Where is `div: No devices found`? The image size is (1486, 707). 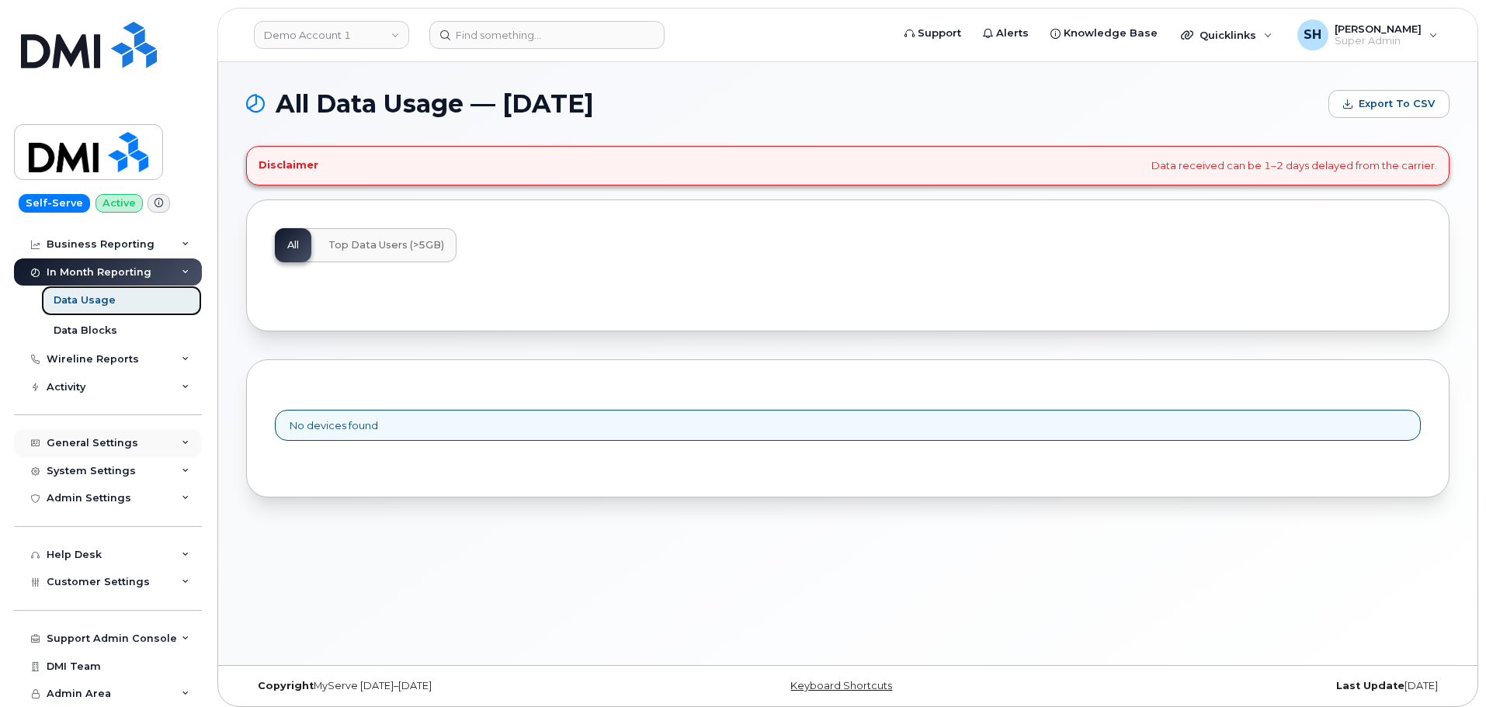
div: No devices found is located at coordinates (848, 425).